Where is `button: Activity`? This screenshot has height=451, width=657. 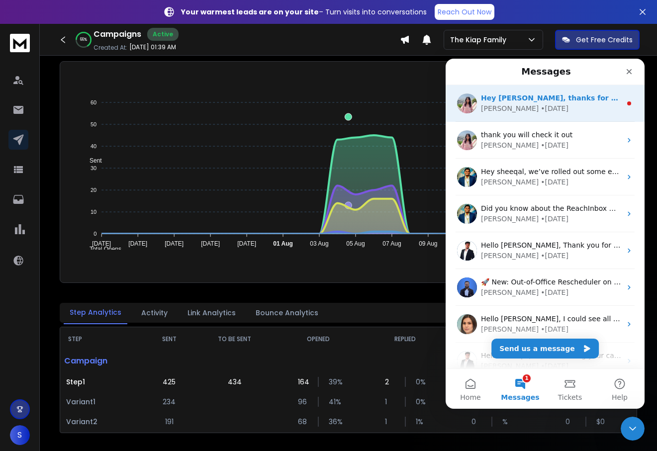 button: Activity is located at coordinates (154, 313).